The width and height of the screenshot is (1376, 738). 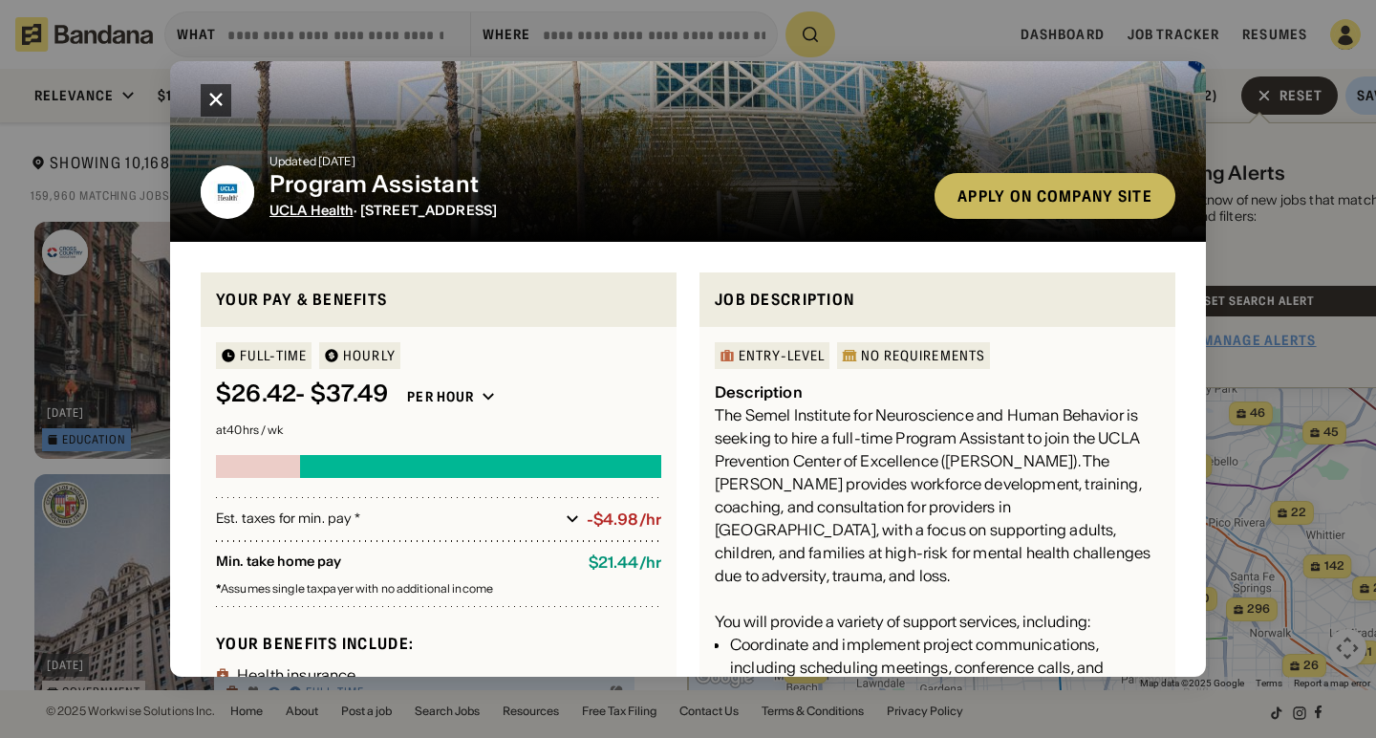 What do you see at coordinates (227, 192) in the screenshot?
I see `img: UCLA Health logo` at bounding box center [227, 192].